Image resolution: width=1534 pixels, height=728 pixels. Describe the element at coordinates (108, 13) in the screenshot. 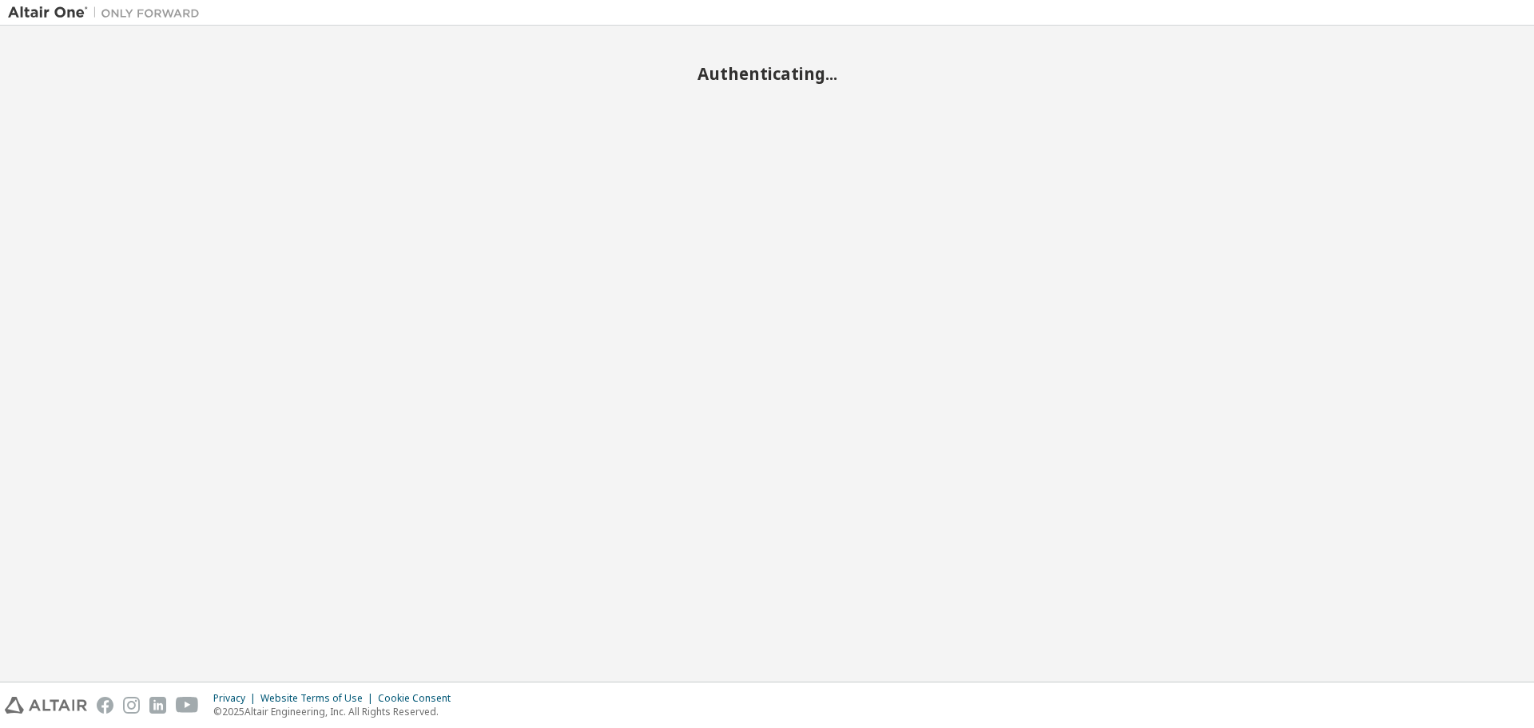

I see `img: Altair One` at that location.